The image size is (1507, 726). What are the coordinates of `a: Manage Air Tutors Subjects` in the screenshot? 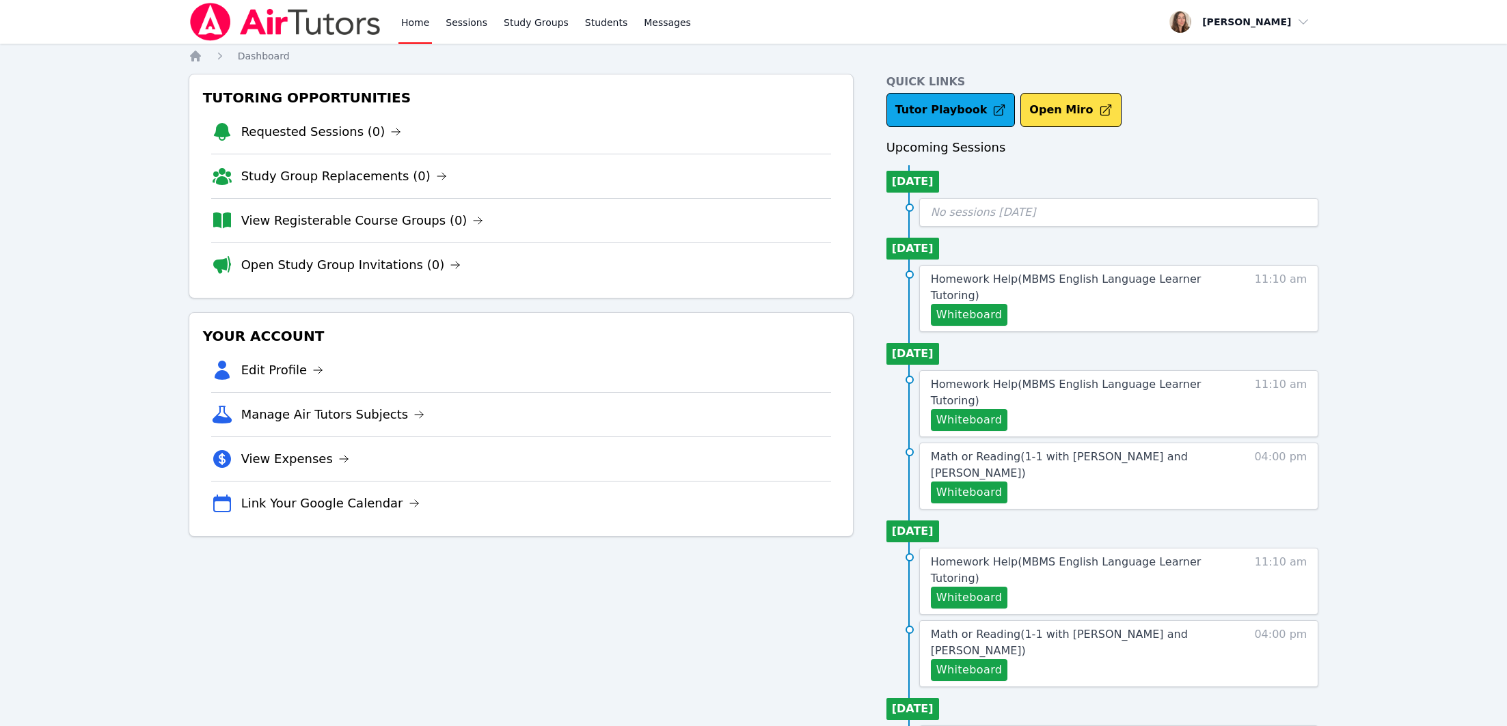 It's located at (333, 415).